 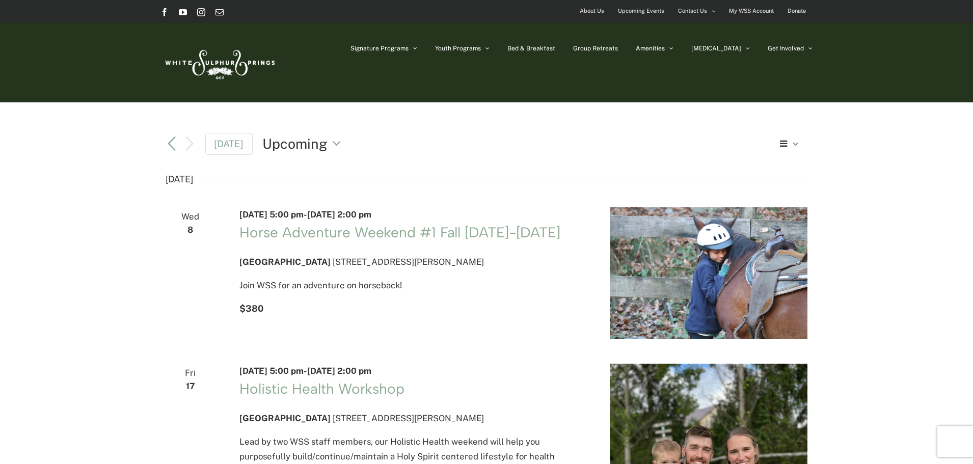 I want to click on button: Next Events, so click(x=189, y=144).